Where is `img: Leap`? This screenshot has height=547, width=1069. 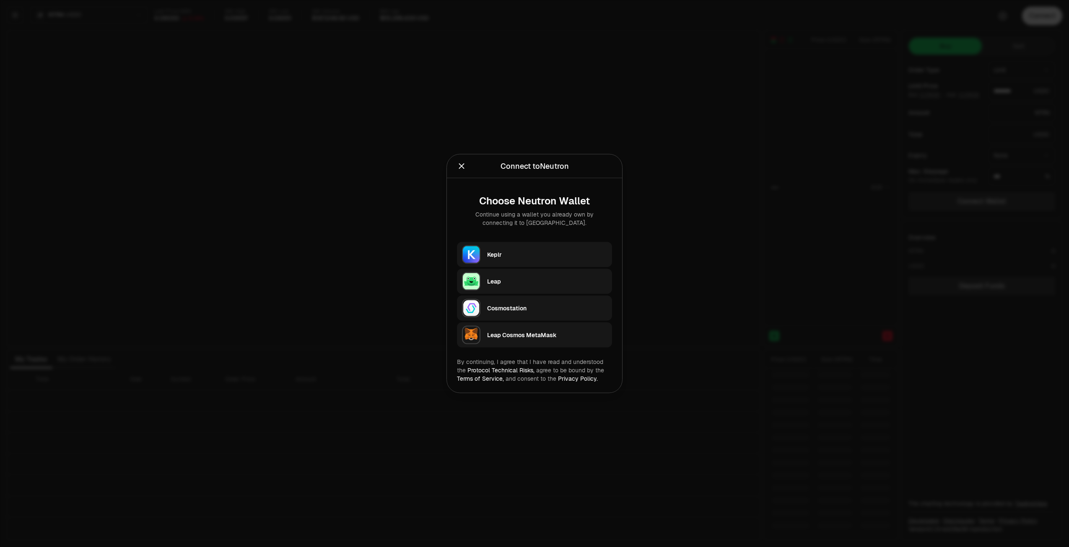
img: Leap is located at coordinates (471, 282).